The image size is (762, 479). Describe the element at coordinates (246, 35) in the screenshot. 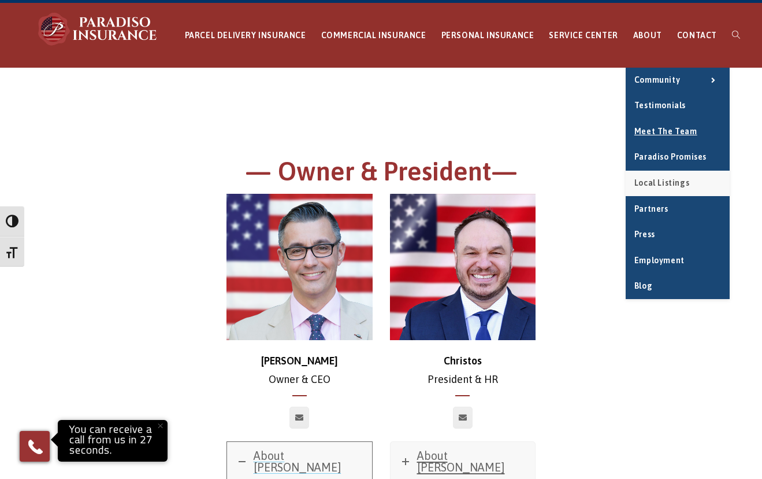

I see `a: PARCEL DELIVERY INSURANCE` at that location.